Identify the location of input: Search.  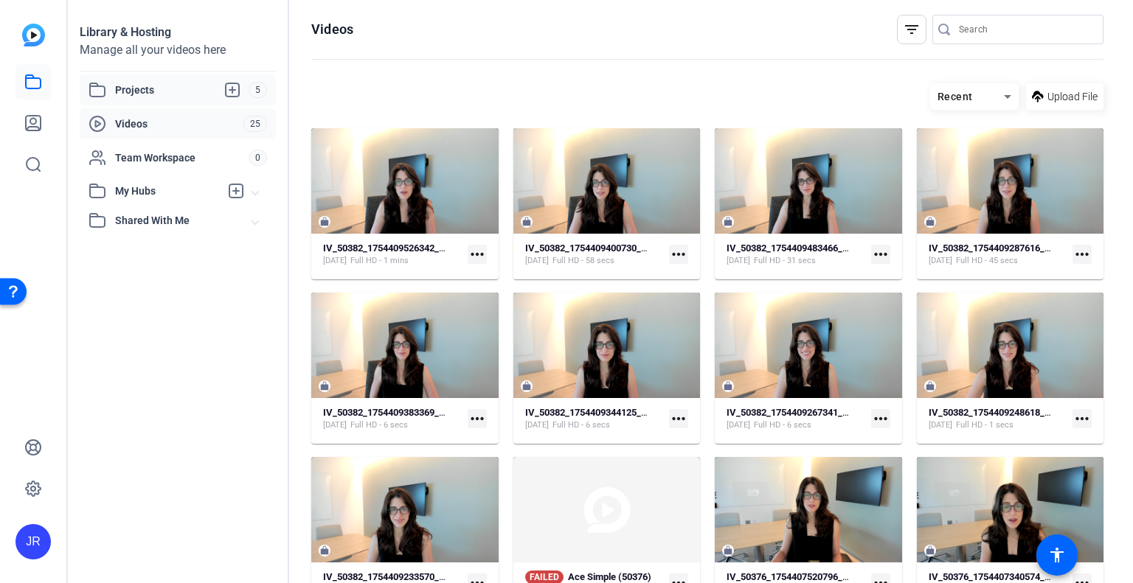
(1025, 30).